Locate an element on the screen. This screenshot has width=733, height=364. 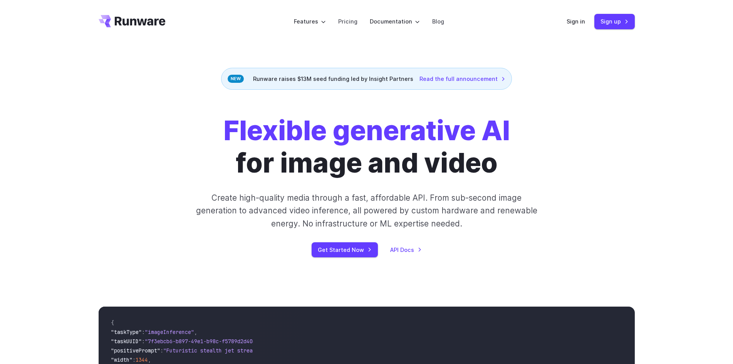
a: Read the full announcement is located at coordinates (462, 79).